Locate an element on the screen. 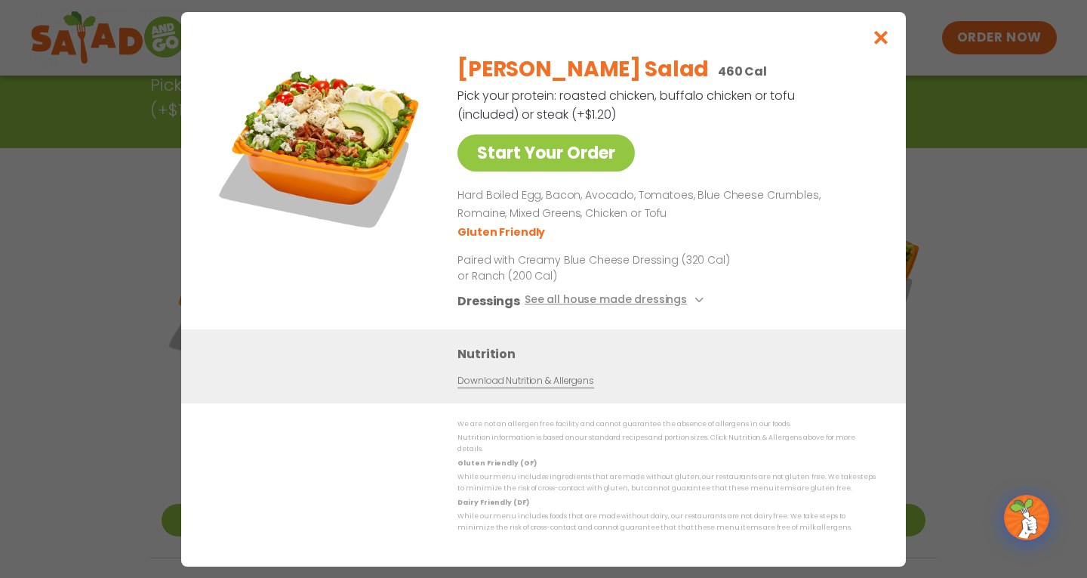 The width and height of the screenshot is (1087, 578). strong: Dairy Friendly (DF) is located at coordinates (493, 501).